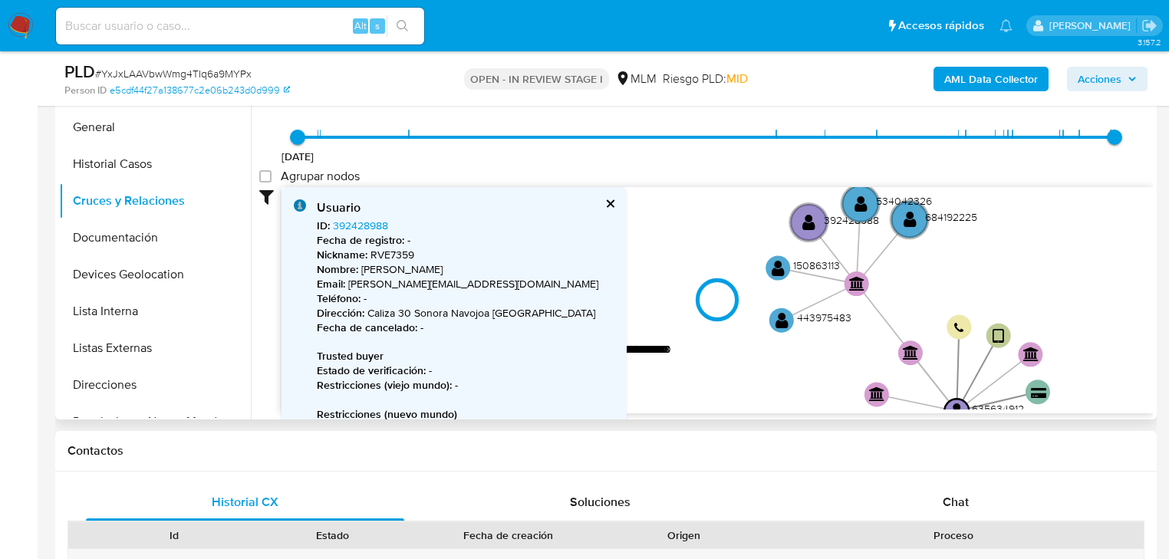  Describe the element at coordinates (155, 164) in the screenshot. I see `button: Historial Casos` at that location.